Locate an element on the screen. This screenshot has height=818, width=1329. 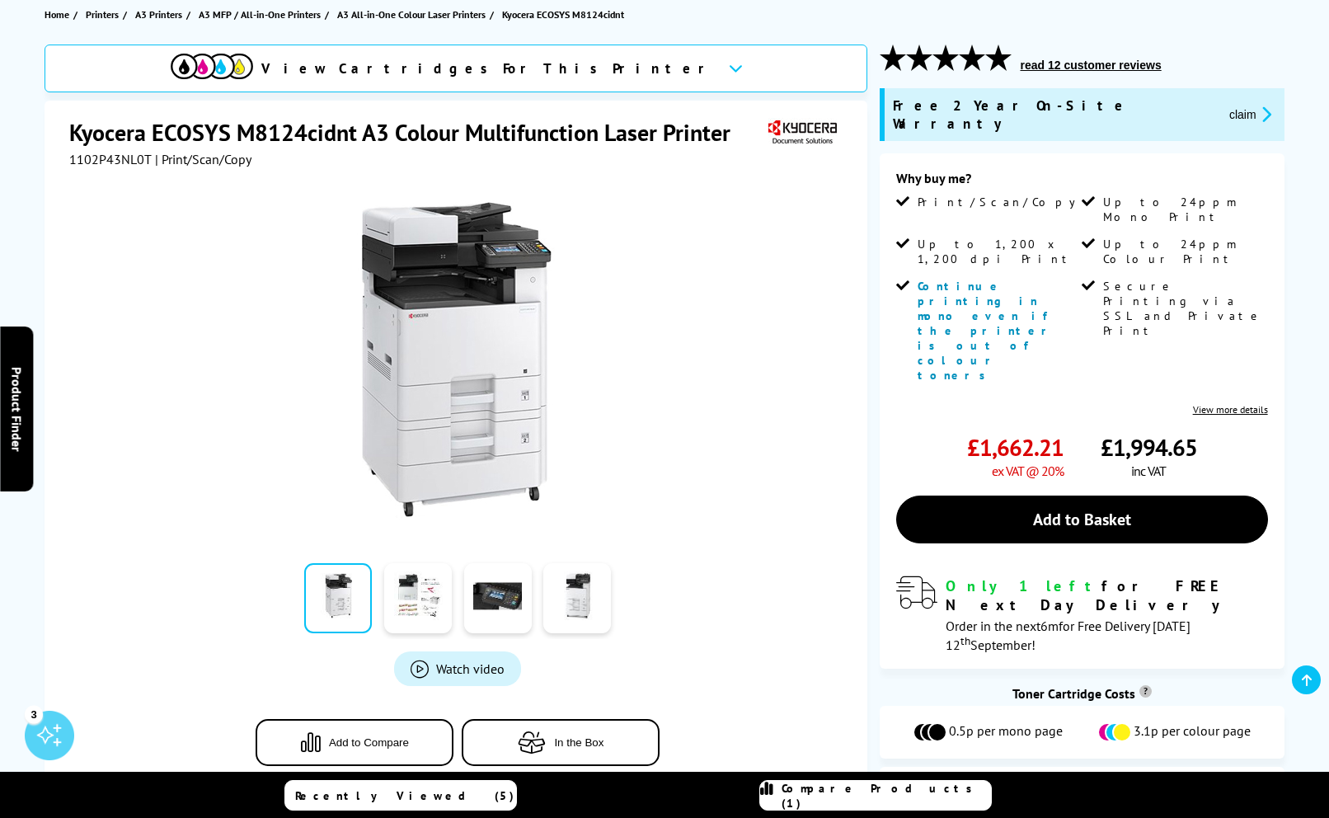
button: In the Box is located at coordinates (561, 742).